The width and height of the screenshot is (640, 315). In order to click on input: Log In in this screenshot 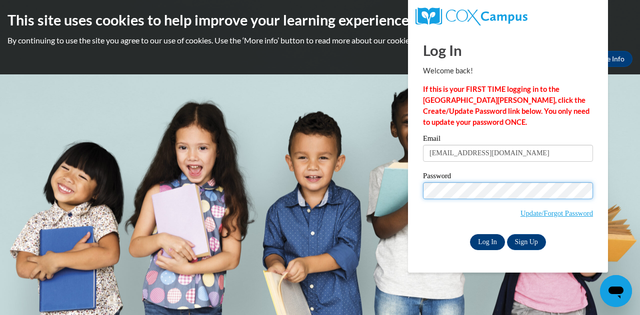, I will do `click(487, 242)`.